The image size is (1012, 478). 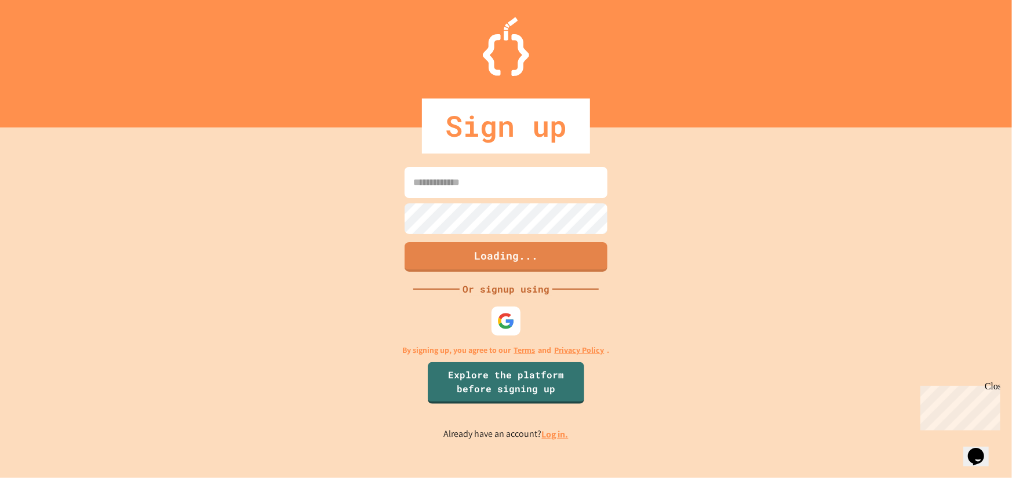 I want to click on div: Chat with us now!Close, so click(x=42, y=39).